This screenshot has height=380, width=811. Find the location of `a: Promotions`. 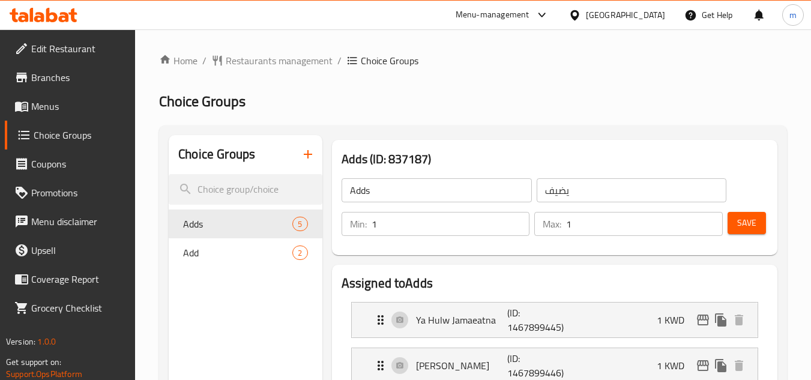

a: Promotions is located at coordinates (70, 193).